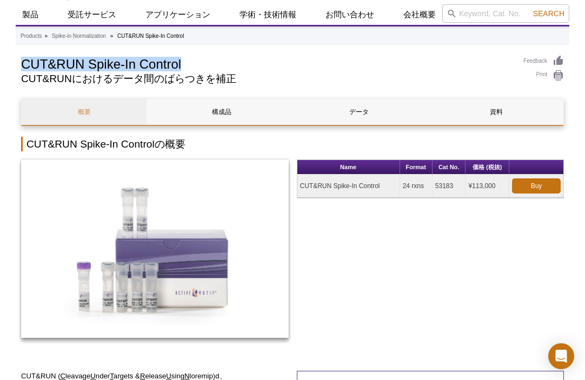  What do you see at coordinates (92, 15) in the screenshot?
I see `a: 受託サービス` at bounding box center [92, 15].